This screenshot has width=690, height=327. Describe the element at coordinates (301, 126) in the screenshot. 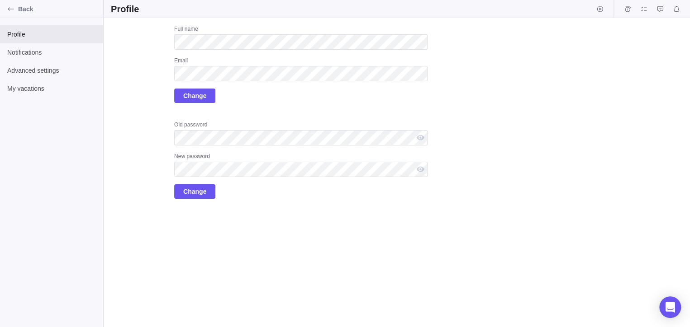

I see `div: Old password` at that location.